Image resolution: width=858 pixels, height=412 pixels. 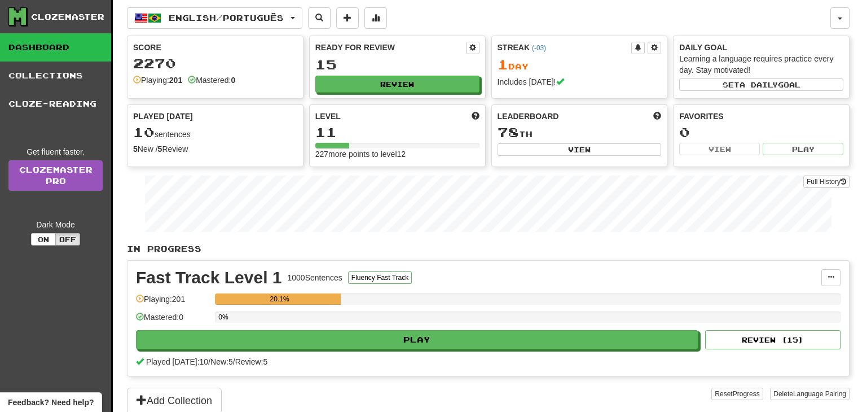 What do you see at coordinates (761, 132) in the screenshot?
I see `div: 0` at bounding box center [761, 132].